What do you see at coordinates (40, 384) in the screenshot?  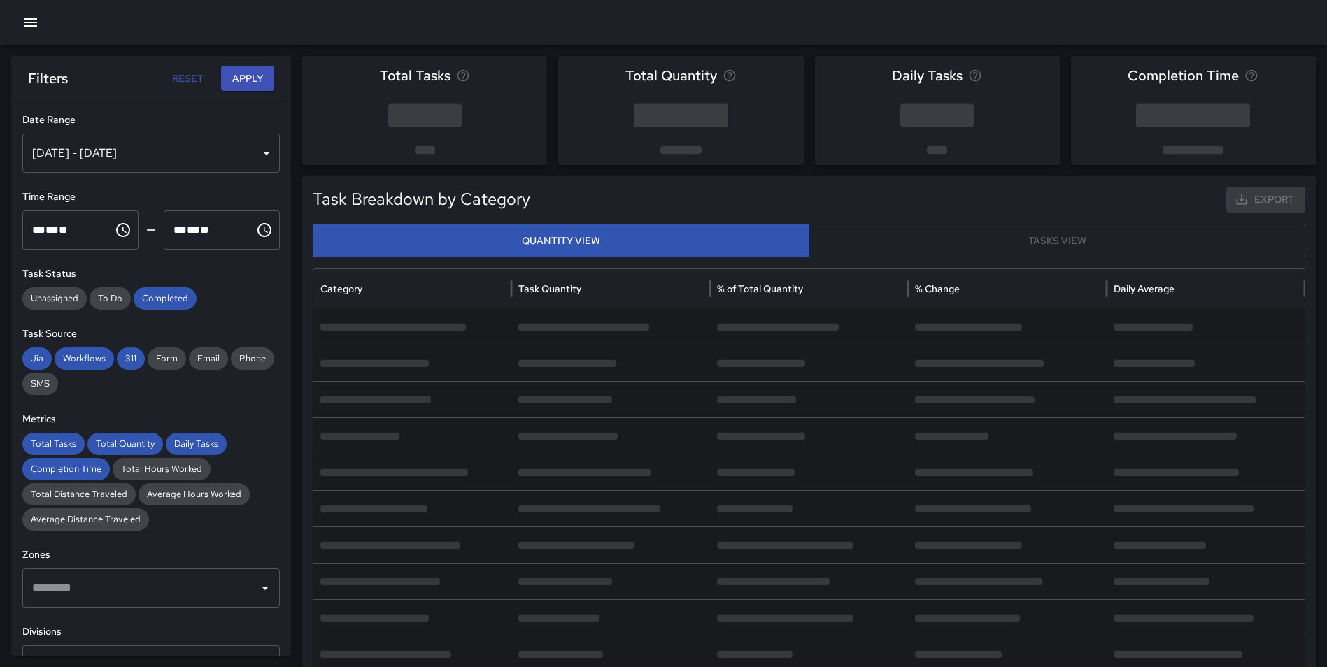 I see `span: SMS` at bounding box center [40, 384].